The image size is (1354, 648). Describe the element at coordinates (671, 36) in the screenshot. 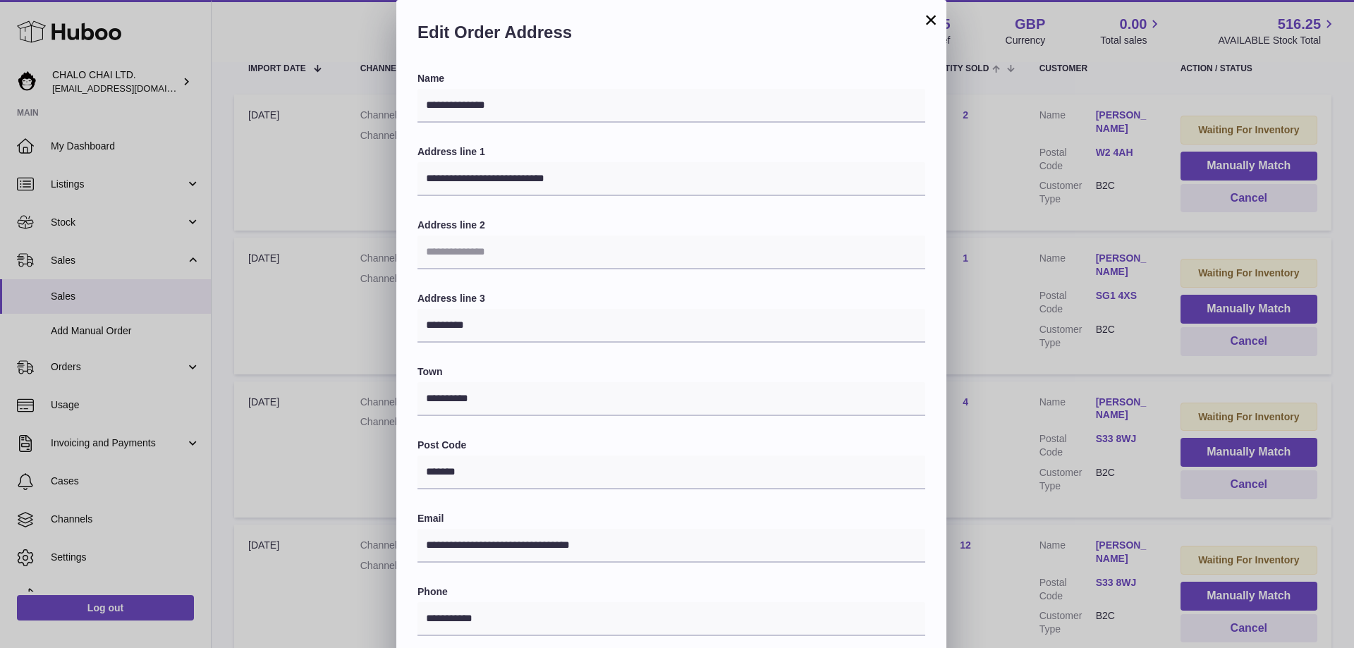

I see `h2: Edit Order Address` at that location.